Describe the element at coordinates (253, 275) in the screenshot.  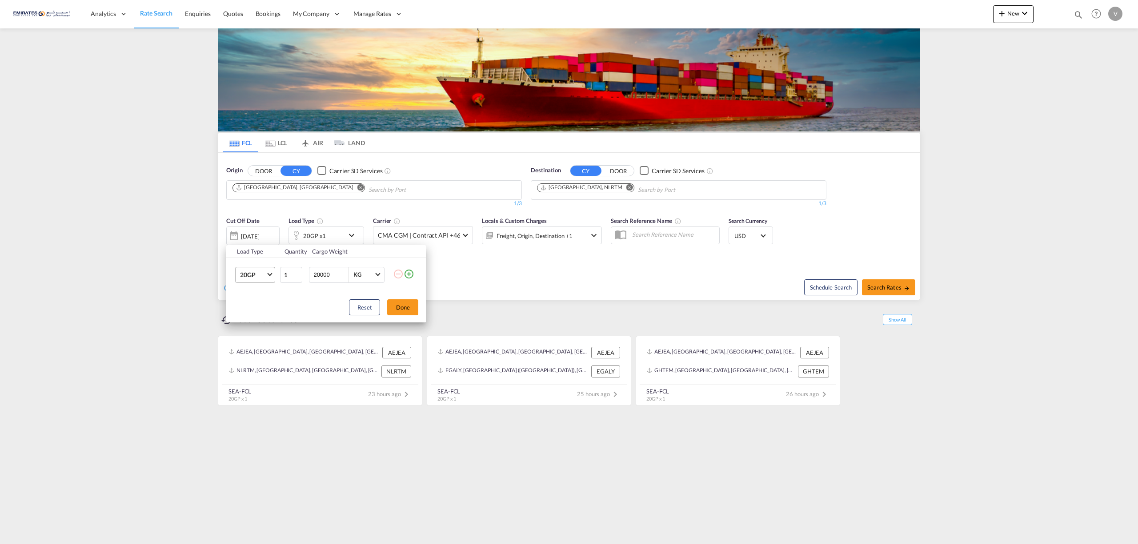
I see `span: 20GP` at that location.